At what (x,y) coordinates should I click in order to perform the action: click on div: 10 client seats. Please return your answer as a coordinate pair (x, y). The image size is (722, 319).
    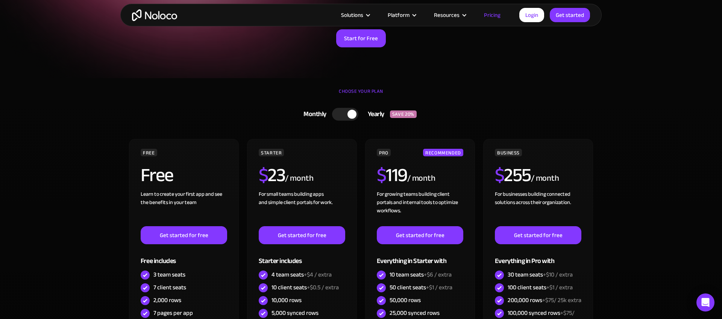
    Looking at the image, I should click on (305, 288).